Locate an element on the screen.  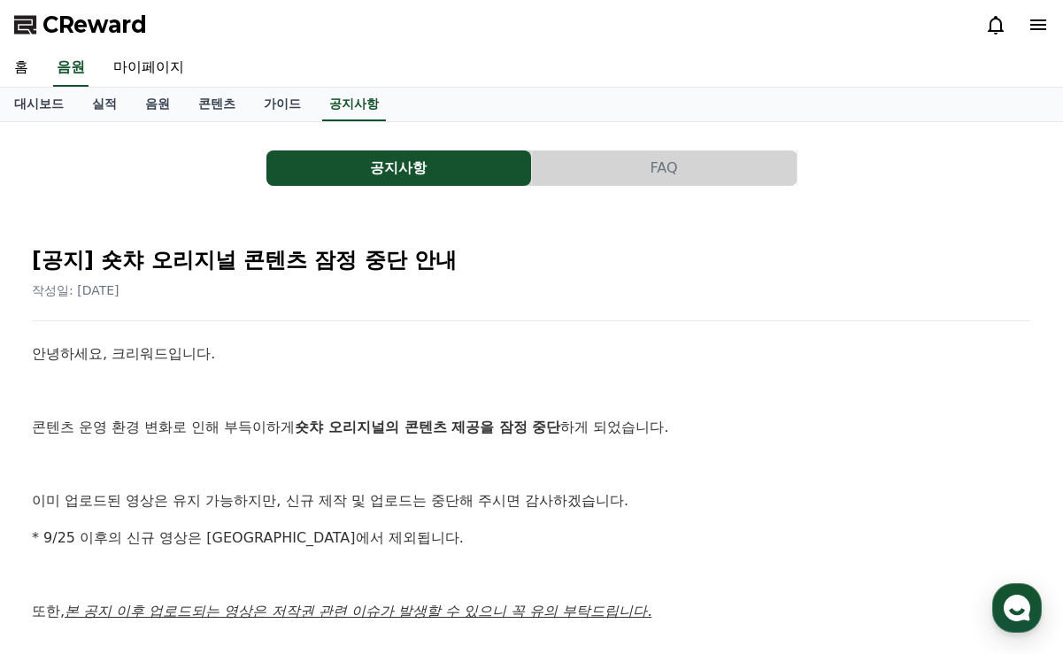
p: 또한, is located at coordinates (531, 612).